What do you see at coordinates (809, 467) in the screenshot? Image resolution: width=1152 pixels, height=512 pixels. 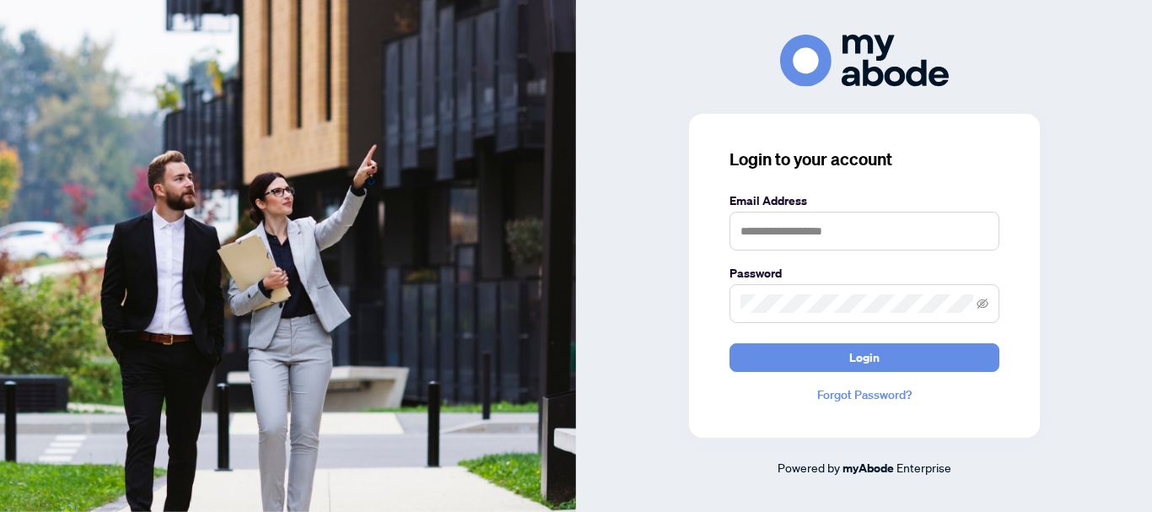 I see `span: Powered by` at bounding box center [809, 467].